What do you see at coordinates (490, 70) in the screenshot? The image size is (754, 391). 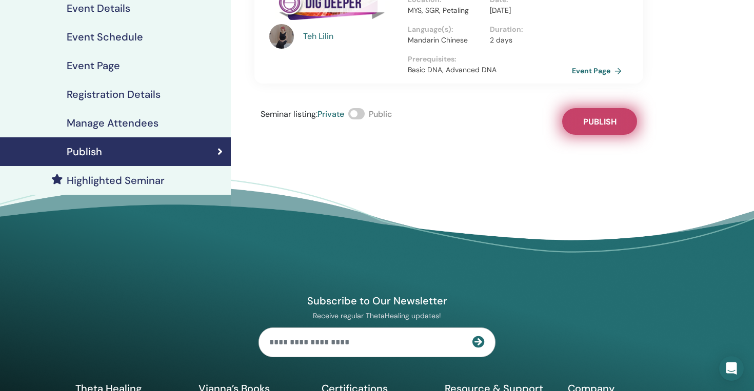 I see `p: Basic DNA, Advanced DNA` at bounding box center [490, 70].